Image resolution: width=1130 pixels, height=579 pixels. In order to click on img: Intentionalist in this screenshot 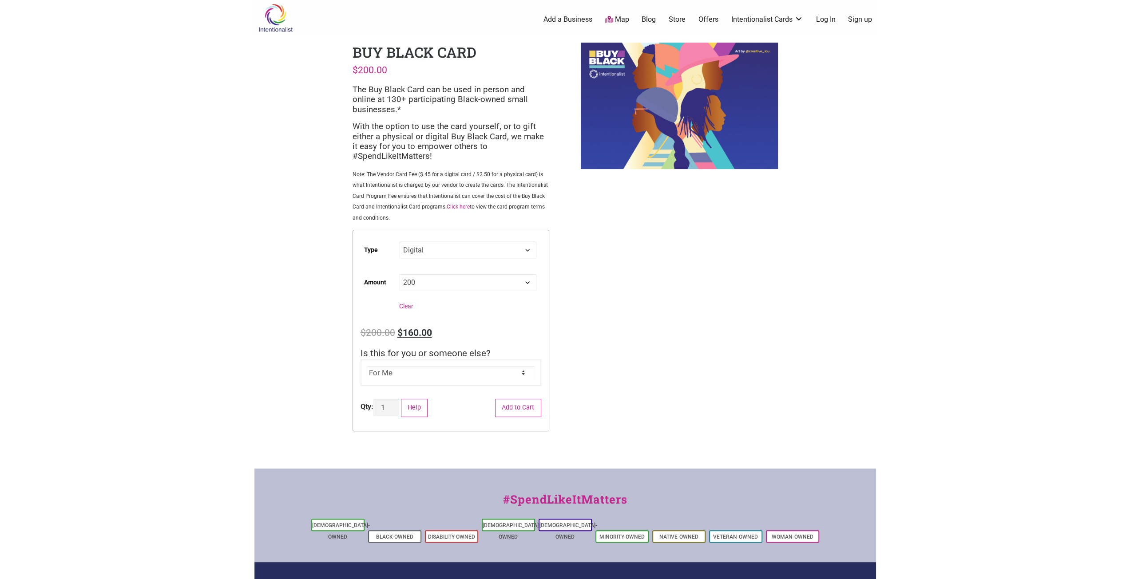, I will do `click(275, 18)`.